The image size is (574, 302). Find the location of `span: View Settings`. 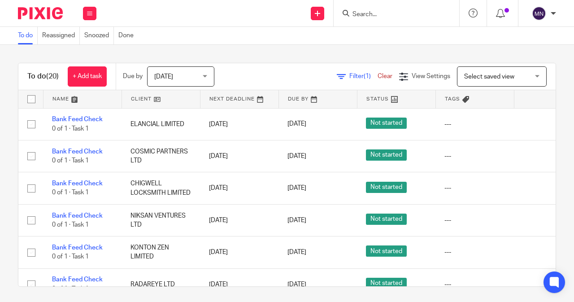

span: View Settings is located at coordinates (431, 76).